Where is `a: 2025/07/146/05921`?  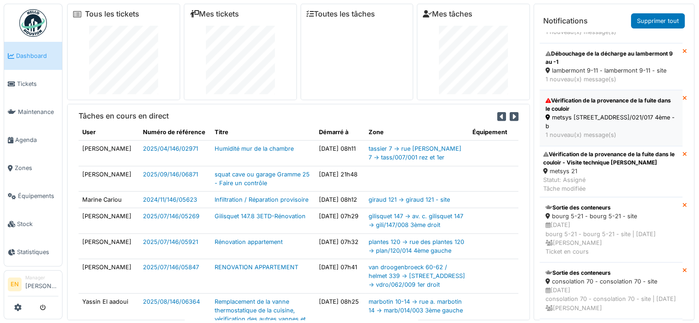
a: 2025/07/146/05921 is located at coordinates (170, 242).